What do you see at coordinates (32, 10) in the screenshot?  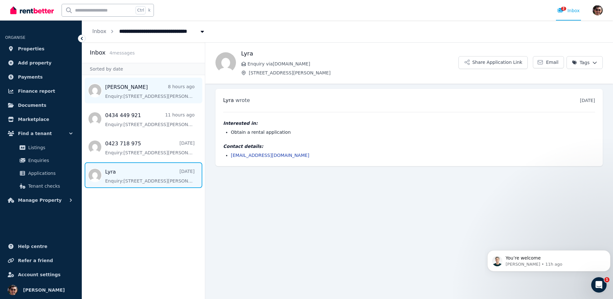 I see `img: RentBetter` at bounding box center [32, 10].